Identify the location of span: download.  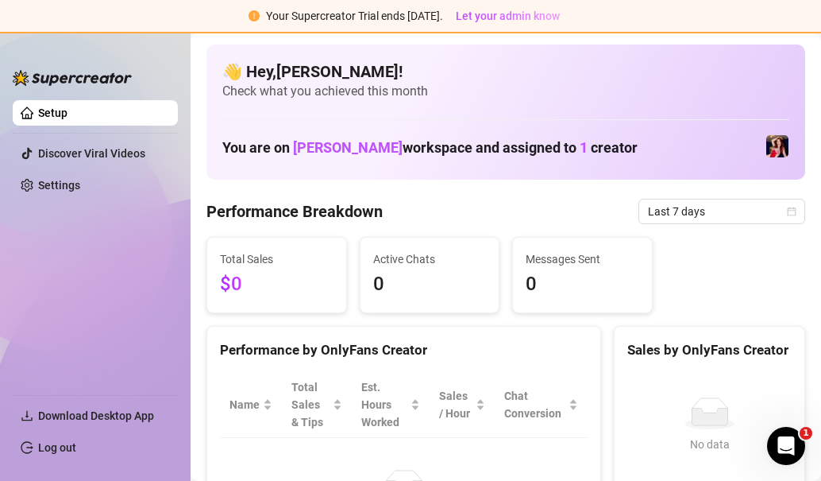
(27, 415).